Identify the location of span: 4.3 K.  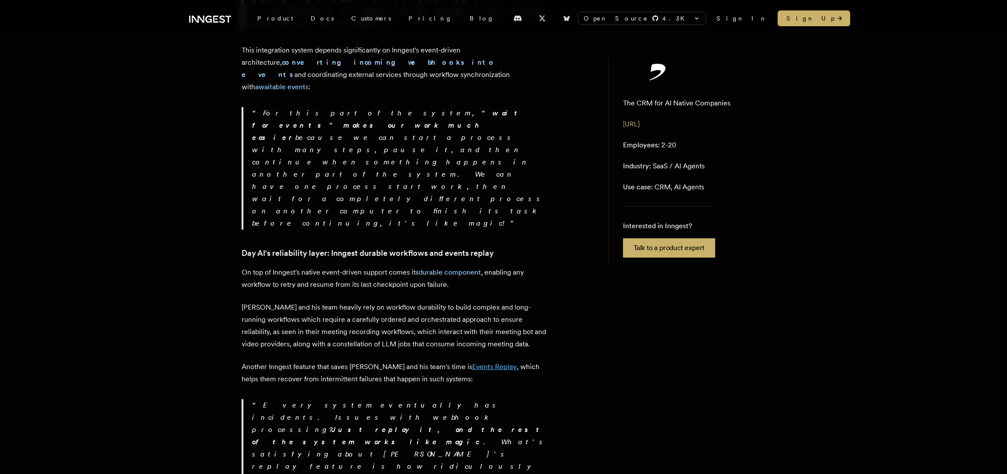
(676, 18).